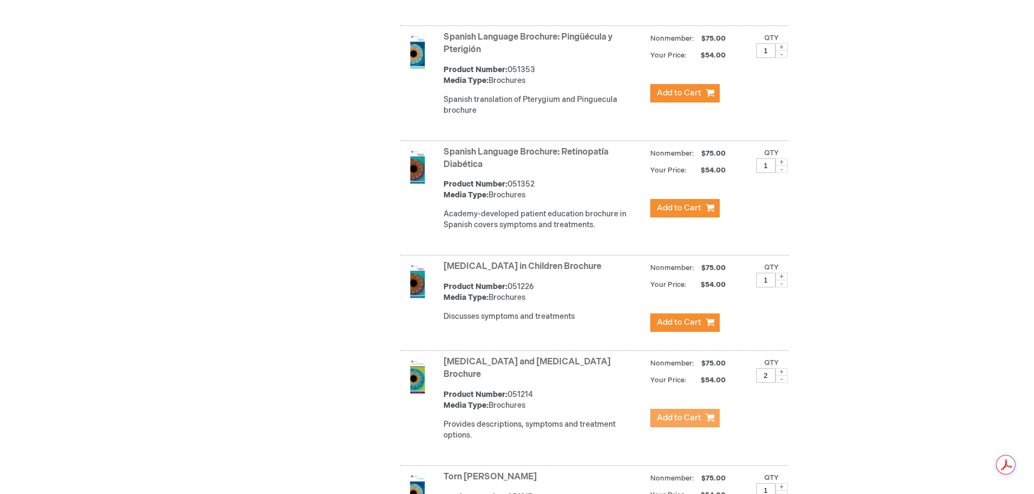  I want to click on div: Provides descriptions, symptoms and treatment options., so click(544, 430).